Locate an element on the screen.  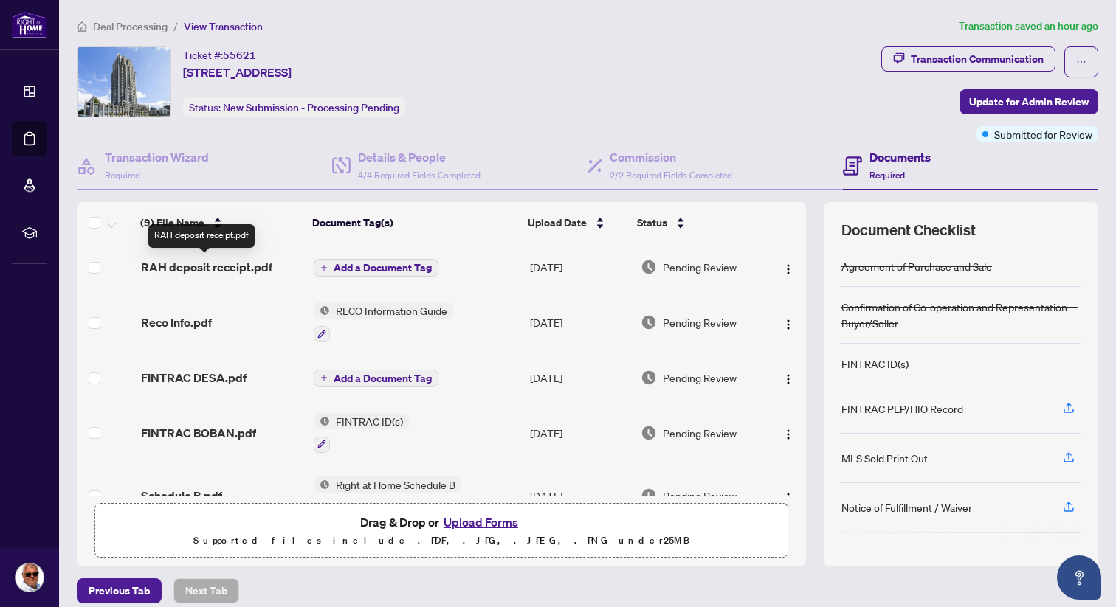
span: RAH deposit receipt.pdf is located at coordinates (207, 267).